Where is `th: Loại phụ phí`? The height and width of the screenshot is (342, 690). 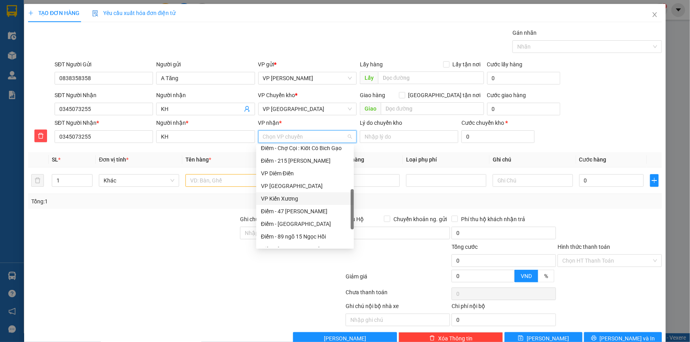
th: Loại phụ phí is located at coordinates (446, 160).